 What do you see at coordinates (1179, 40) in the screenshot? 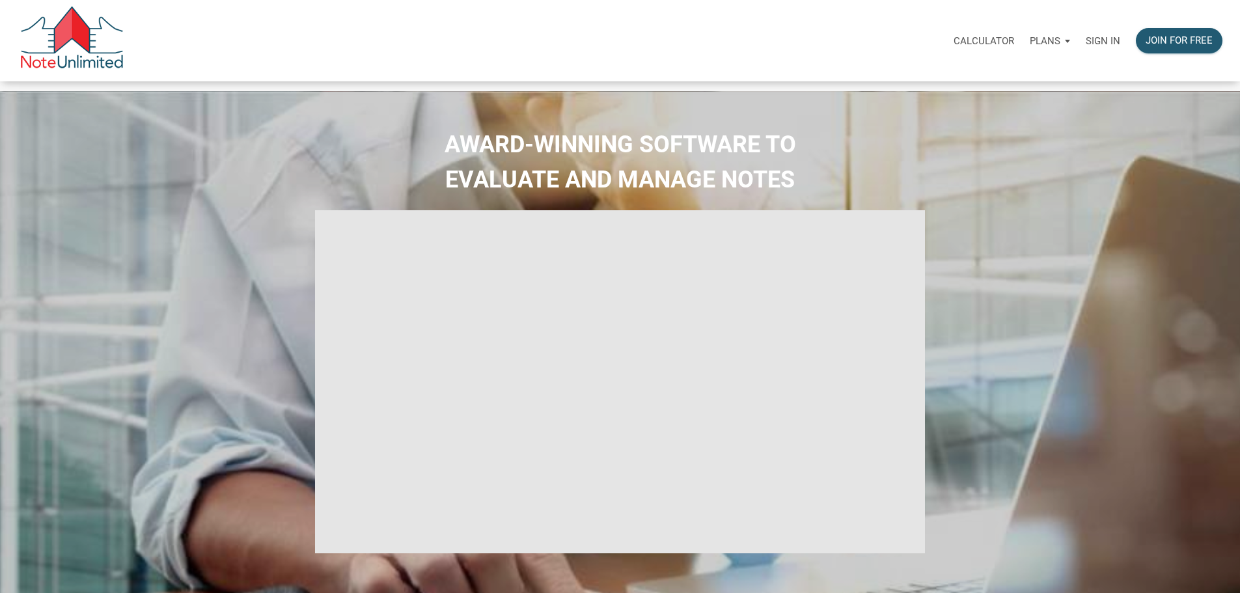
I see `div: Join for free` at bounding box center [1179, 40].